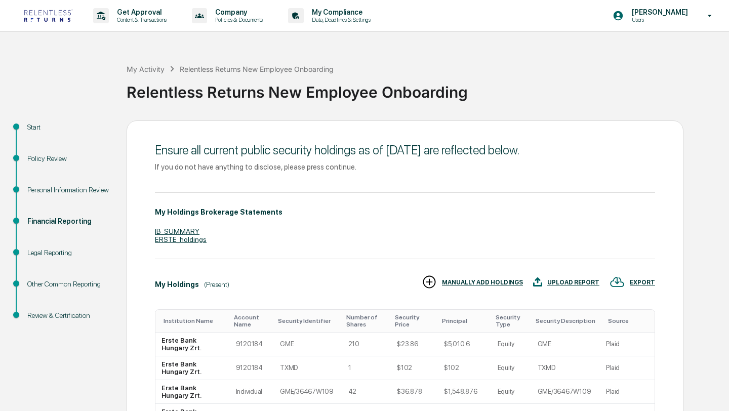 This screenshot has width=729, height=411. Describe the element at coordinates (405, 167) in the screenshot. I see `div: If you do not have anything to disclose, please press continue.` at that location.